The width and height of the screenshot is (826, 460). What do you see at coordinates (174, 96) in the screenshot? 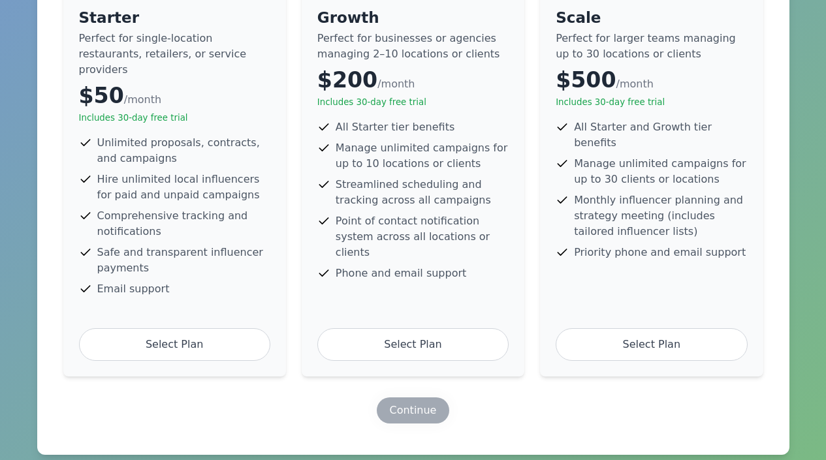
I see `div: $50` at bounding box center [174, 96].